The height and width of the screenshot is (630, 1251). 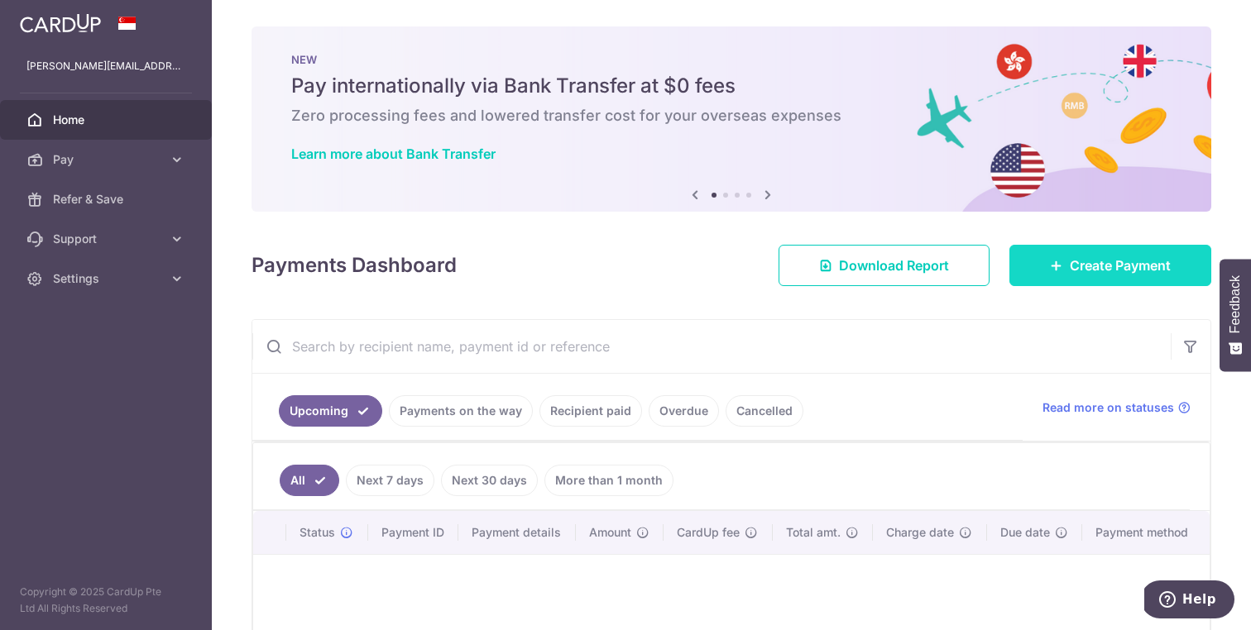 I want to click on a: Read more on statuses, so click(x=1116, y=408).